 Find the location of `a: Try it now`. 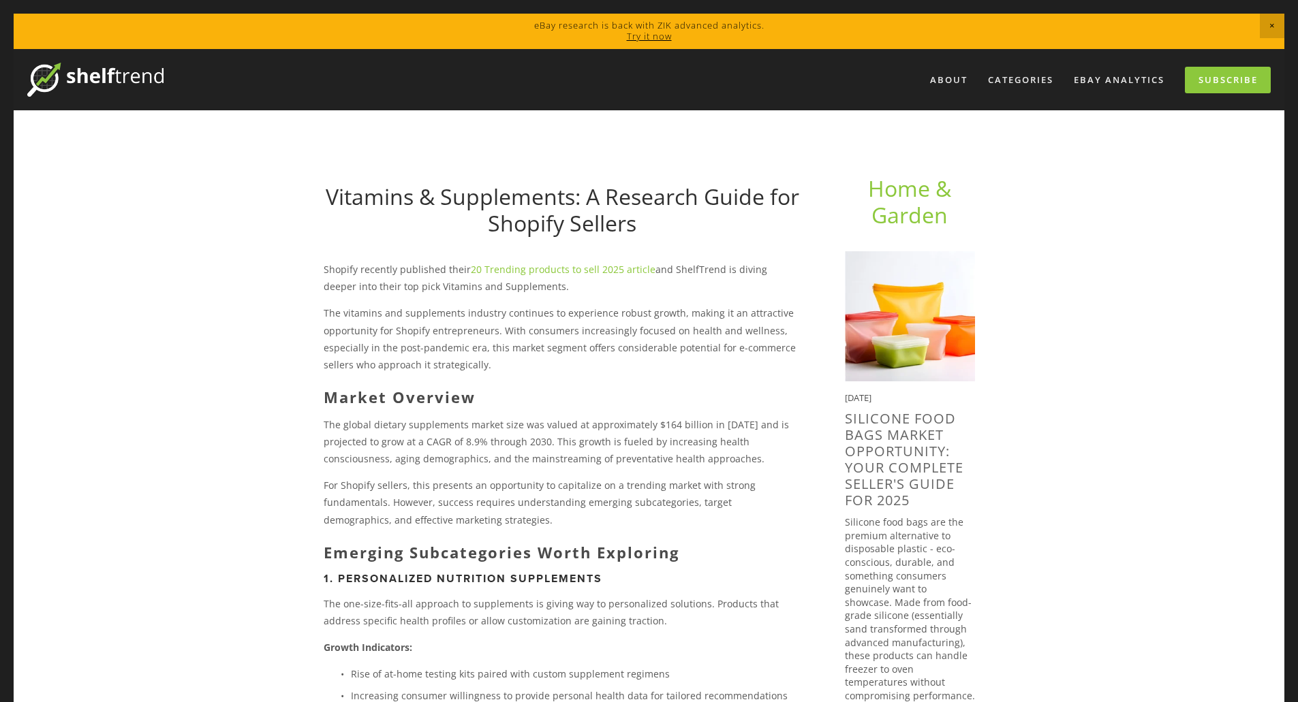

a: Try it now is located at coordinates (649, 36).